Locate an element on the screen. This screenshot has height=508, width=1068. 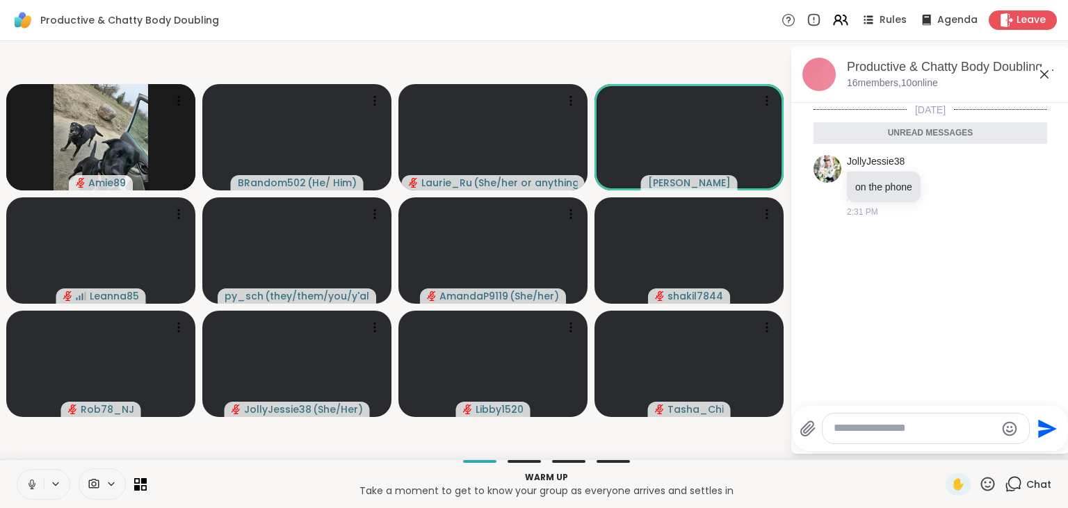
span: Rob78_NJ is located at coordinates (107, 410).